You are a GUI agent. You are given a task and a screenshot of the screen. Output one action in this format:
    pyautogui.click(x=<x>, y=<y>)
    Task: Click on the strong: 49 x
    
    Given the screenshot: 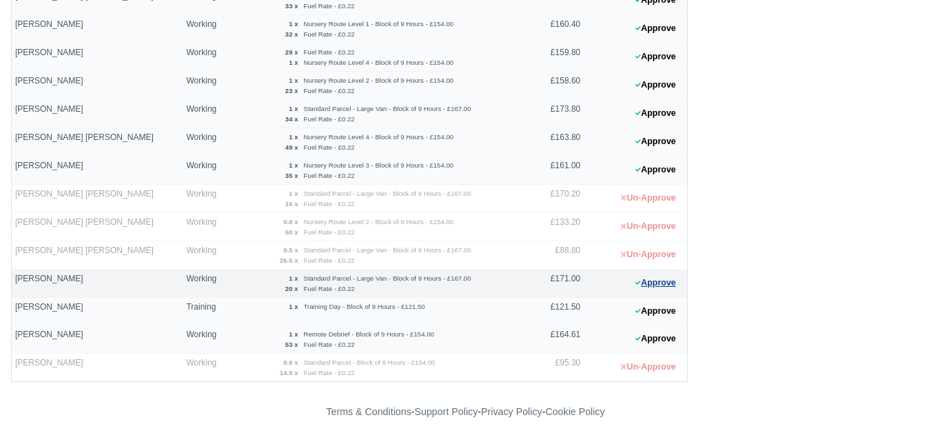 What is the action you would take?
    pyautogui.click(x=292, y=147)
    